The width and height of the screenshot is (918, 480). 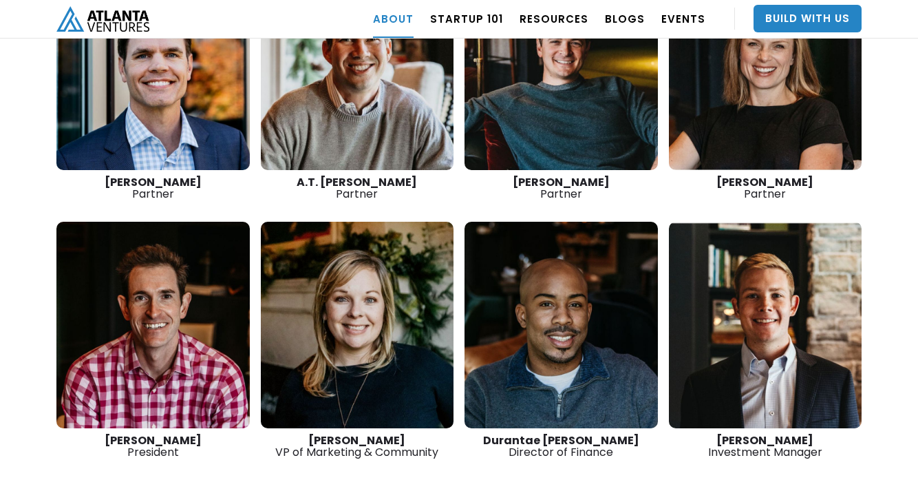 I want to click on div: Investment Manager, so click(x=766, y=446).